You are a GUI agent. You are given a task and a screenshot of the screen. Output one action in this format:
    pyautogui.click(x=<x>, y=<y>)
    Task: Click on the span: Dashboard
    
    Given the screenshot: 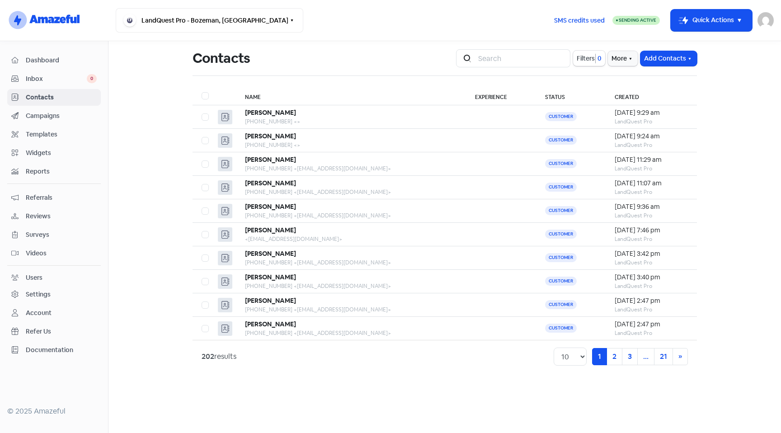 What is the action you would take?
    pyautogui.click(x=61, y=60)
    